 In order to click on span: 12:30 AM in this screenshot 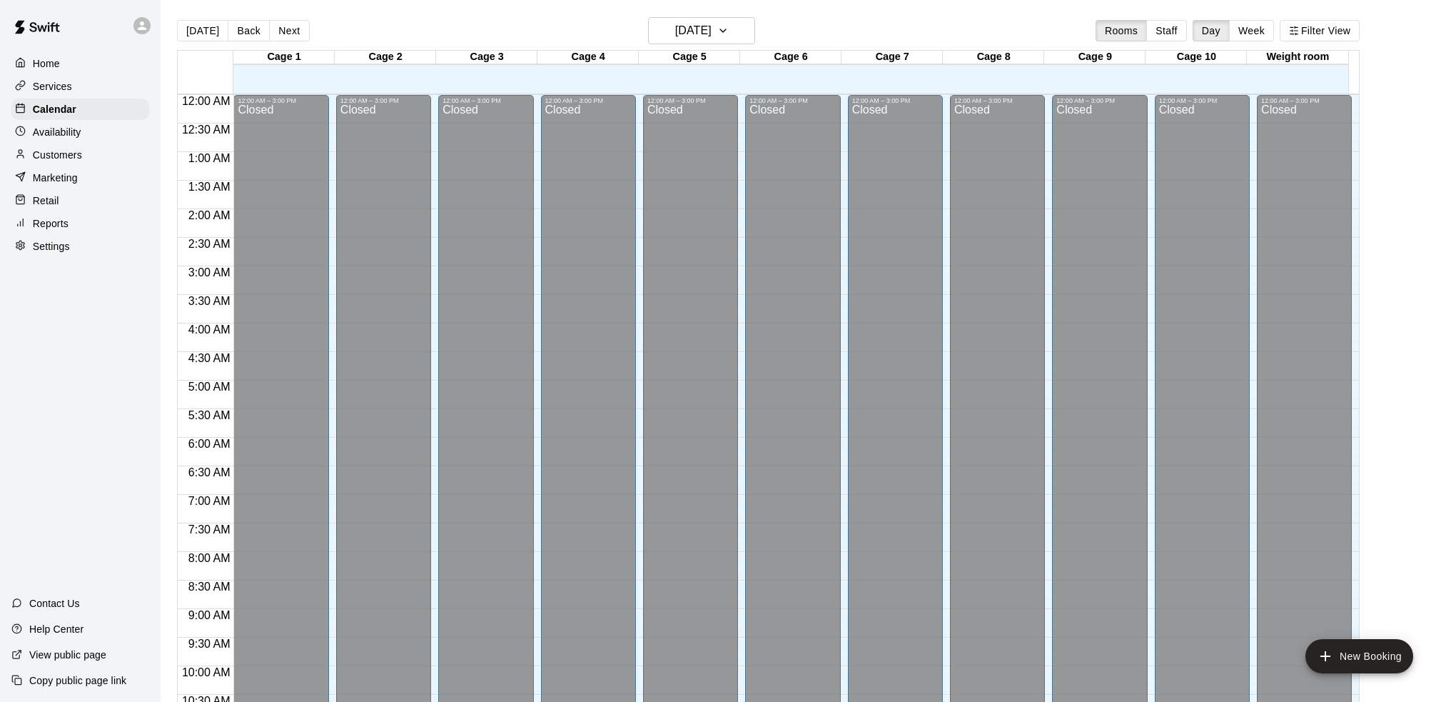, I will do `click(206, 129)`.